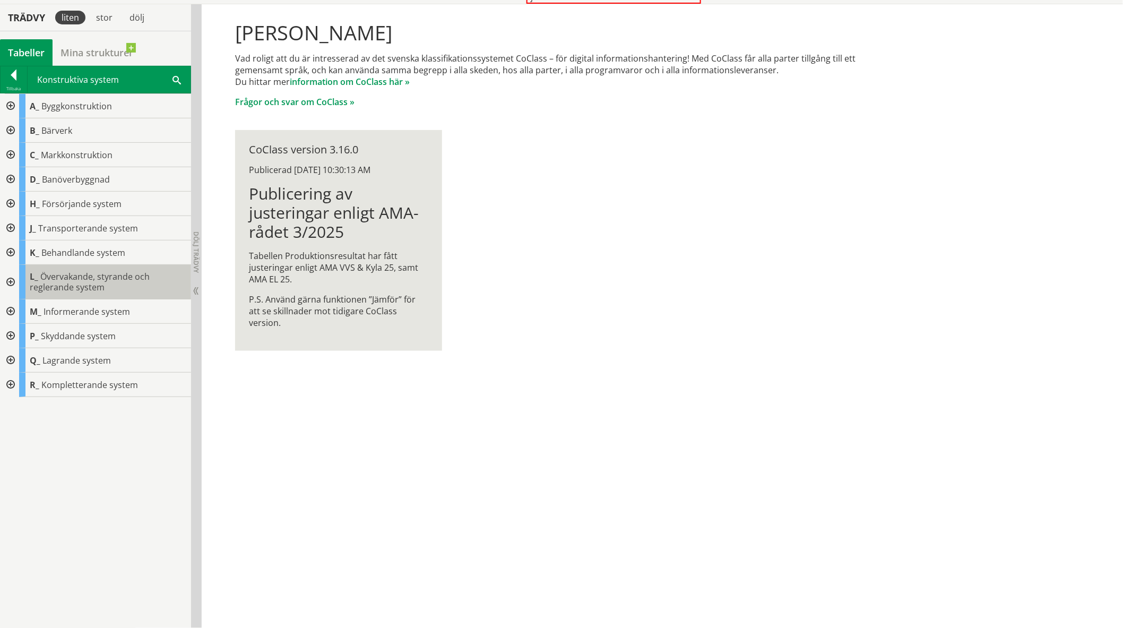  Describe the element at coordinates (35, 179) in the screenshot. I see `span: D_` at that location.